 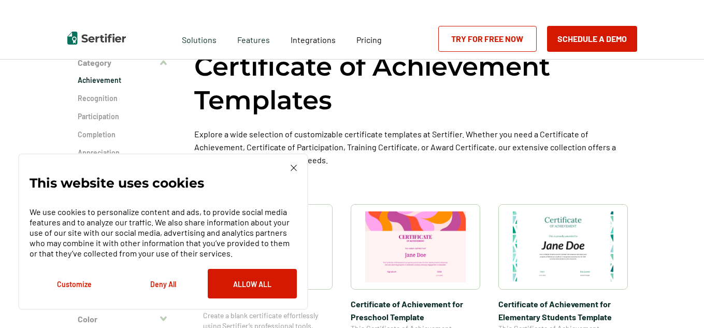 I want to click on h2: Achievement, so click(x=124, y=80).